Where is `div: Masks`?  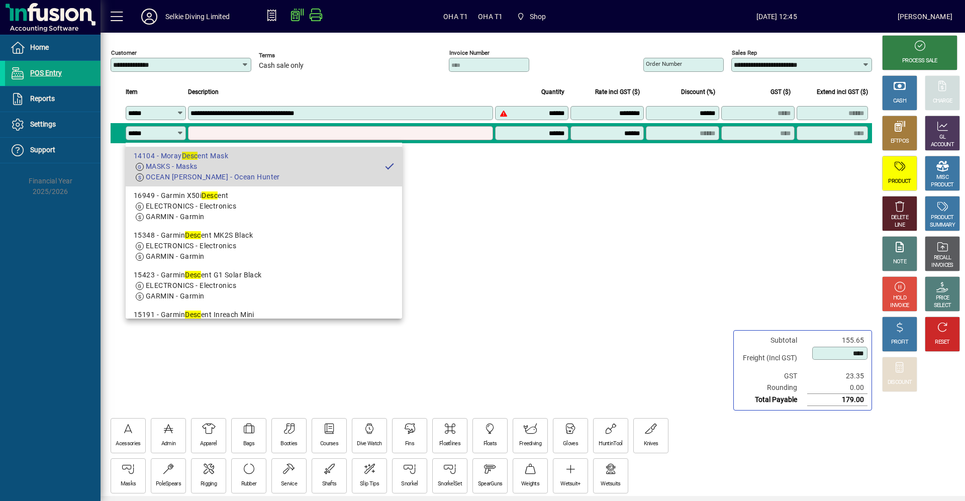
div: Masks is located at coordinates (128, 484).